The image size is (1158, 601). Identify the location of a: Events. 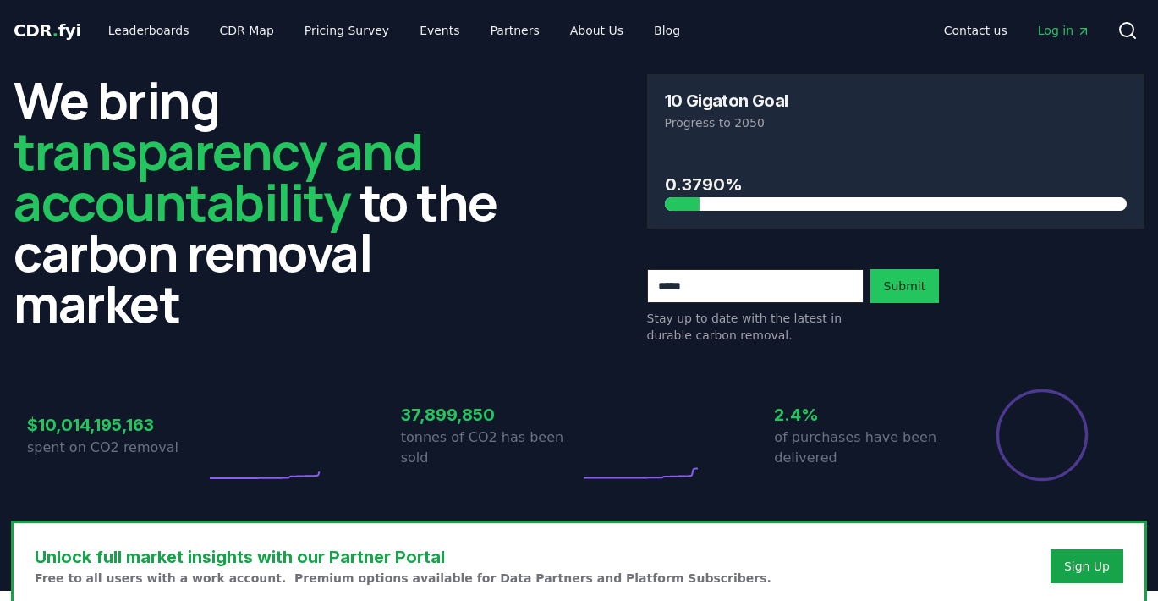
(439, 30).